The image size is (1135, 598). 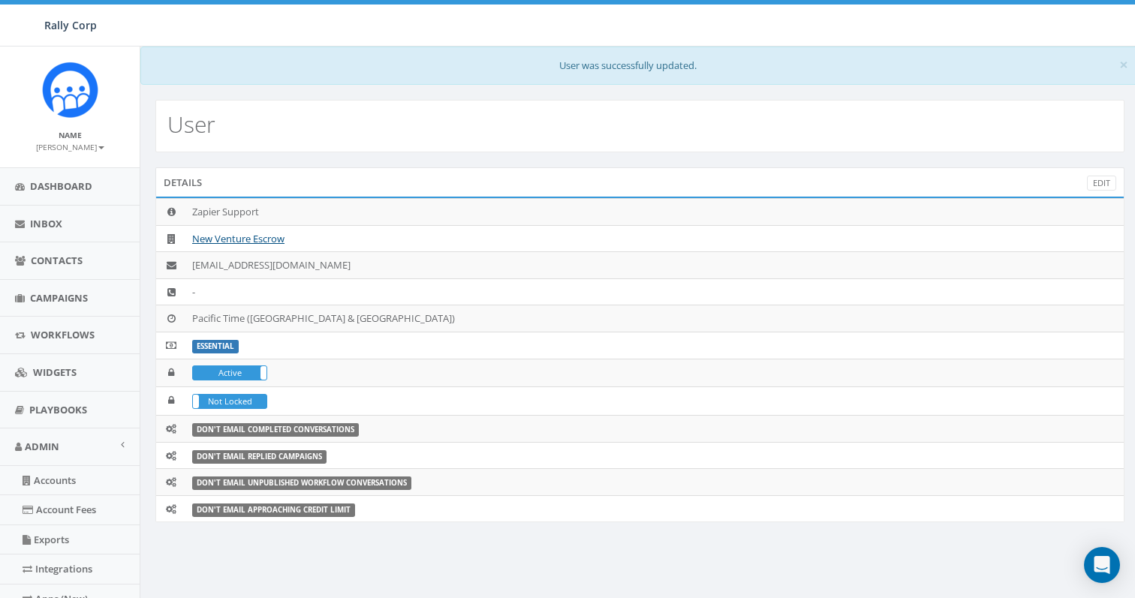 What do you see at coordinates (46, 224) in the screenshot?
I see `span: Inbox` at bounding box center [46, 224].